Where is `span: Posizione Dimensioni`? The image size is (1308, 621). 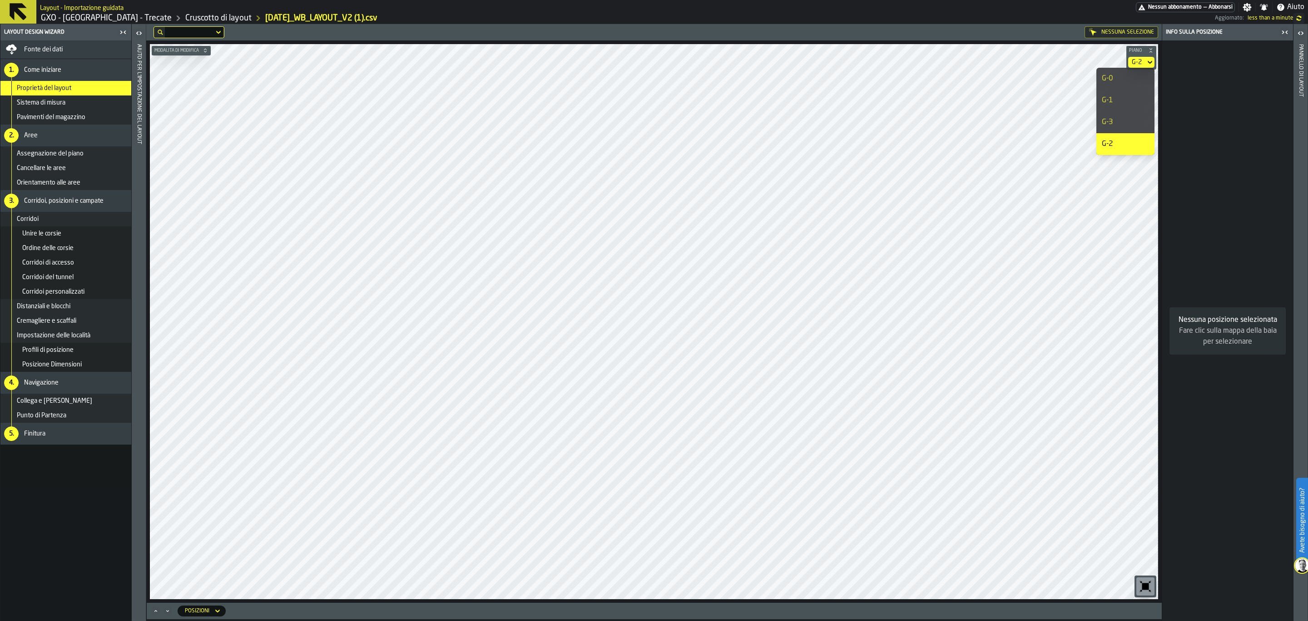 span: Posizione Dimensioni is located at coordinates (52, 364).